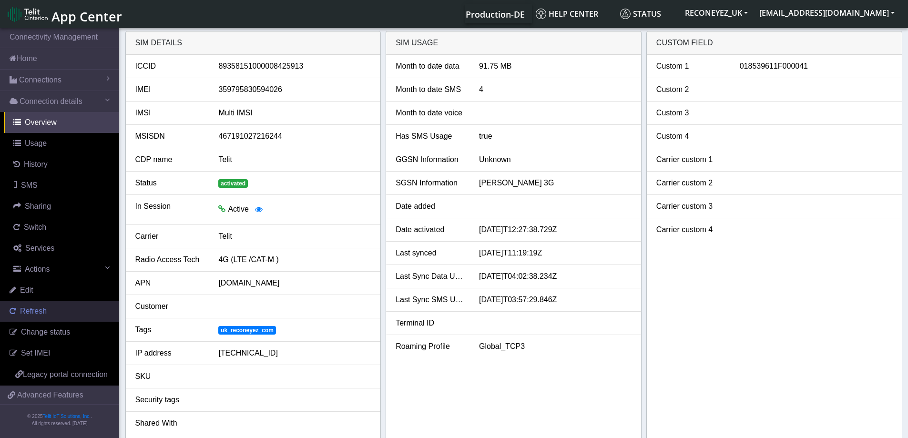  What do you see at coordinates (65, 374) in the screenshot?
I see `span: Legacy portal connection` at bounding box center [65, 374].